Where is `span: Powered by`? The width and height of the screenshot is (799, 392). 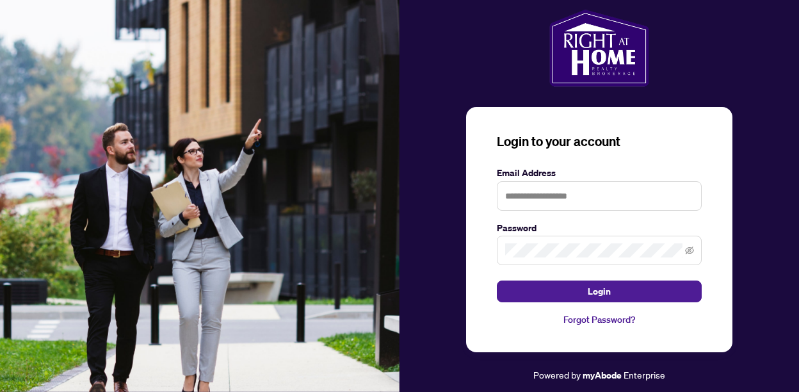
span: Powered by is located at coordinates (557, 374).